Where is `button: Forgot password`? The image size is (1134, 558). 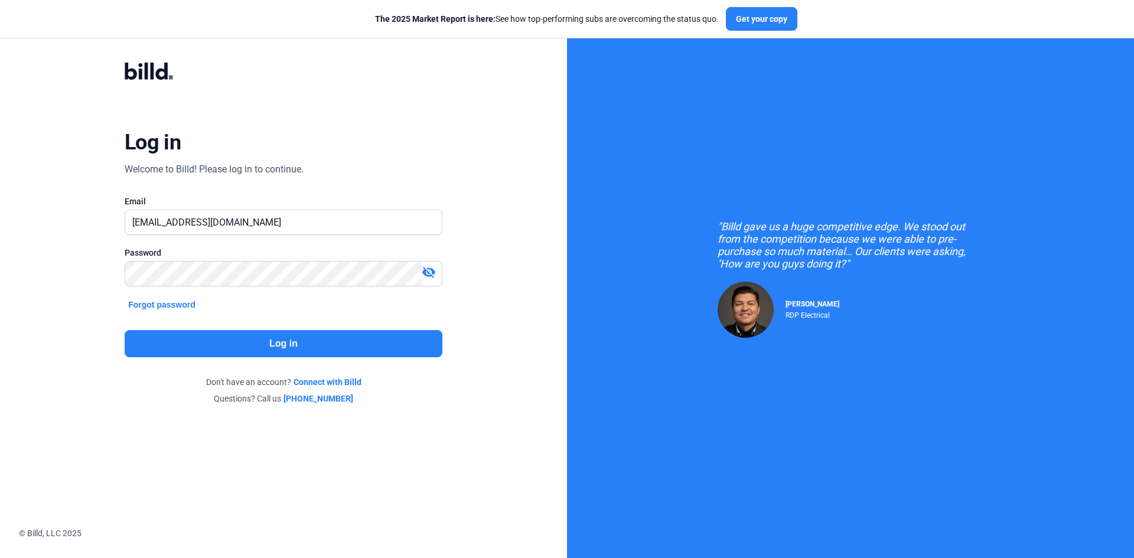 button: Forgot password is located at coordinates (162, 305).